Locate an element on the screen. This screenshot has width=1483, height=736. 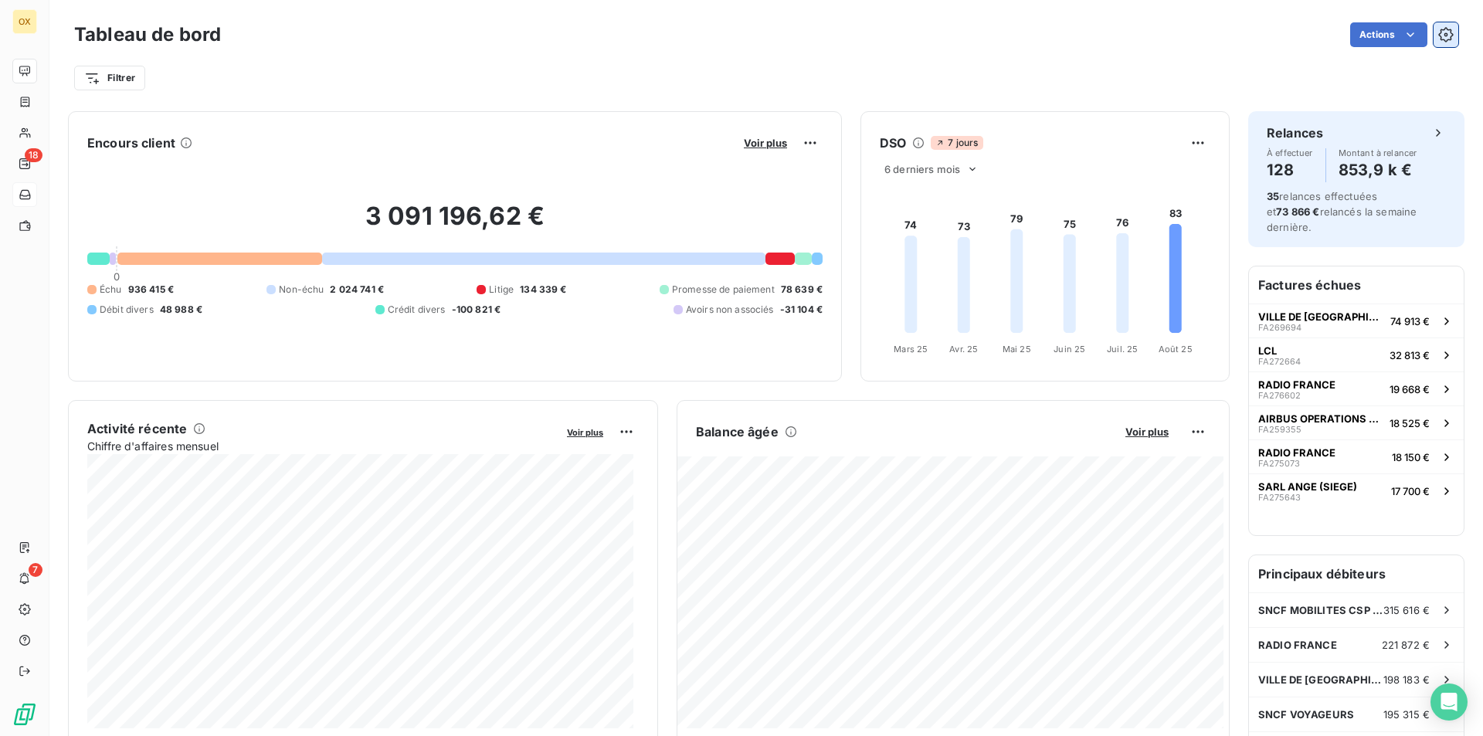
h6: Principaux débiteurs is located at coordinates (1357, 574).